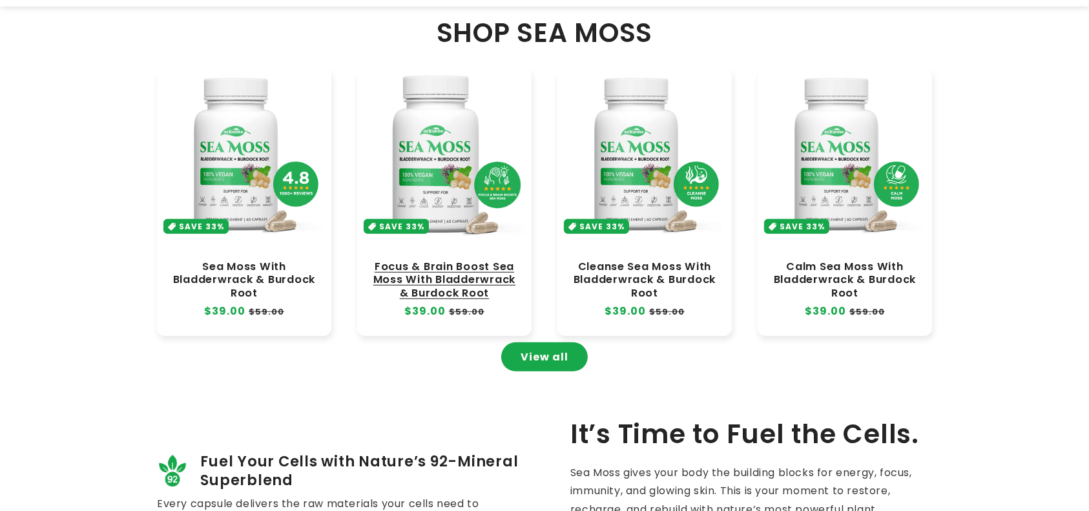 The width and height of the screenshot is (1089, 511). Describe the element at coordinates (244, 280) in the screenshot. I see `a: Sea Moss With Bladderwrack & Burdock Root` at that location.